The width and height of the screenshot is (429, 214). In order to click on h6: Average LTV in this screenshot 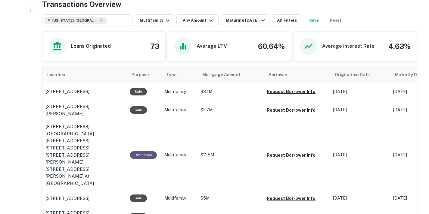, I will do `click(211, 46)`.